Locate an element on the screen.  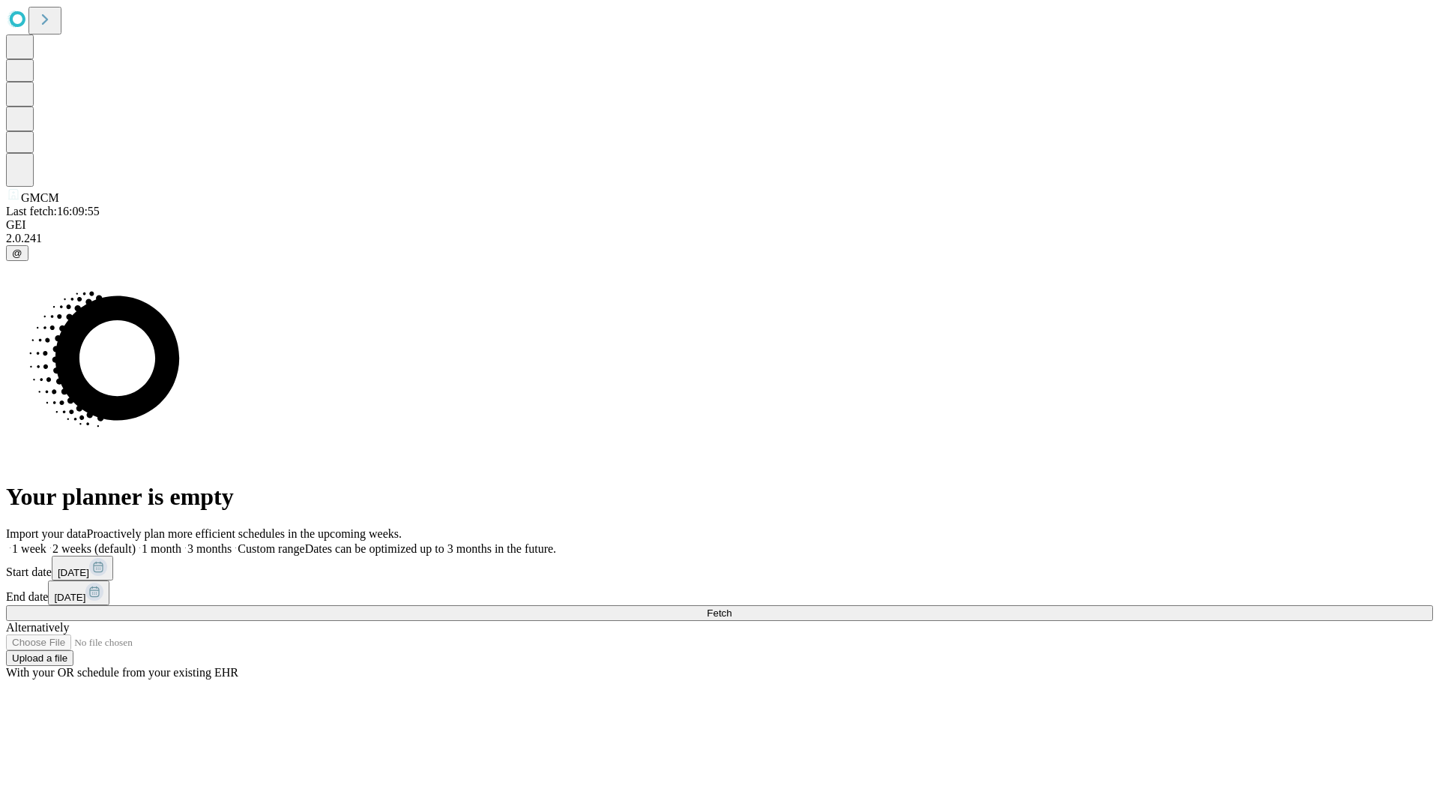
div: End date is located at coordinates (720, 592).